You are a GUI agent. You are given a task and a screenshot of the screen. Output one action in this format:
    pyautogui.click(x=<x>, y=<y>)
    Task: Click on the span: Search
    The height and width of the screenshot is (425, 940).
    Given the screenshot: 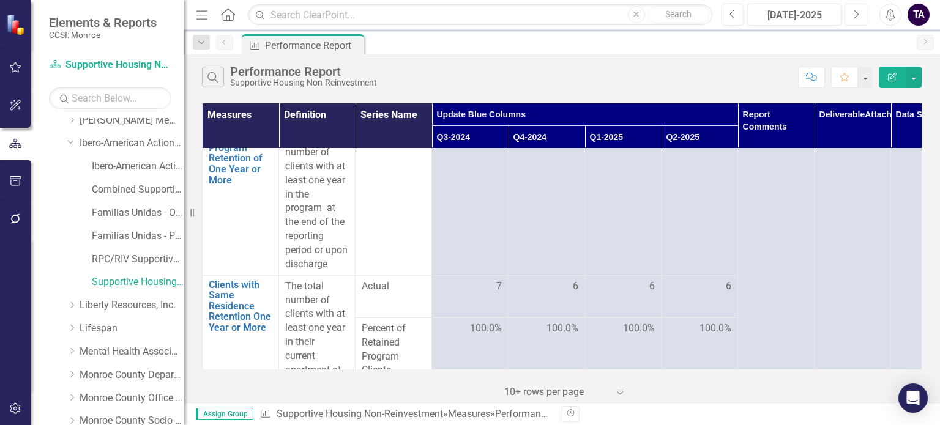 What is the action you would take?
    pyautogui.click(x=678, y=14)
    